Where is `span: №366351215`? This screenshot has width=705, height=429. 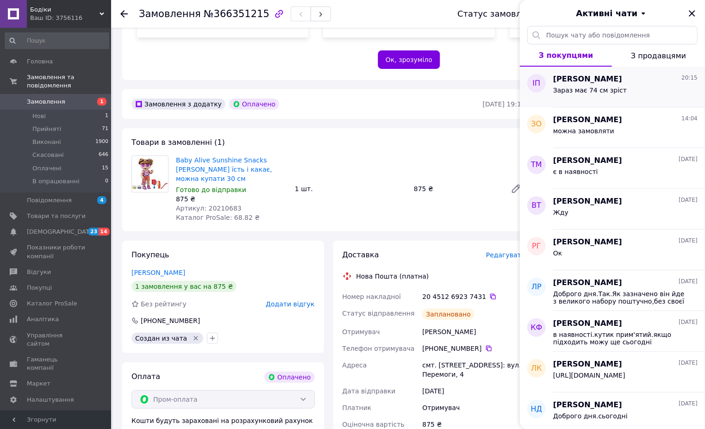
span: №366351215 is located at coordinates (237, 14).